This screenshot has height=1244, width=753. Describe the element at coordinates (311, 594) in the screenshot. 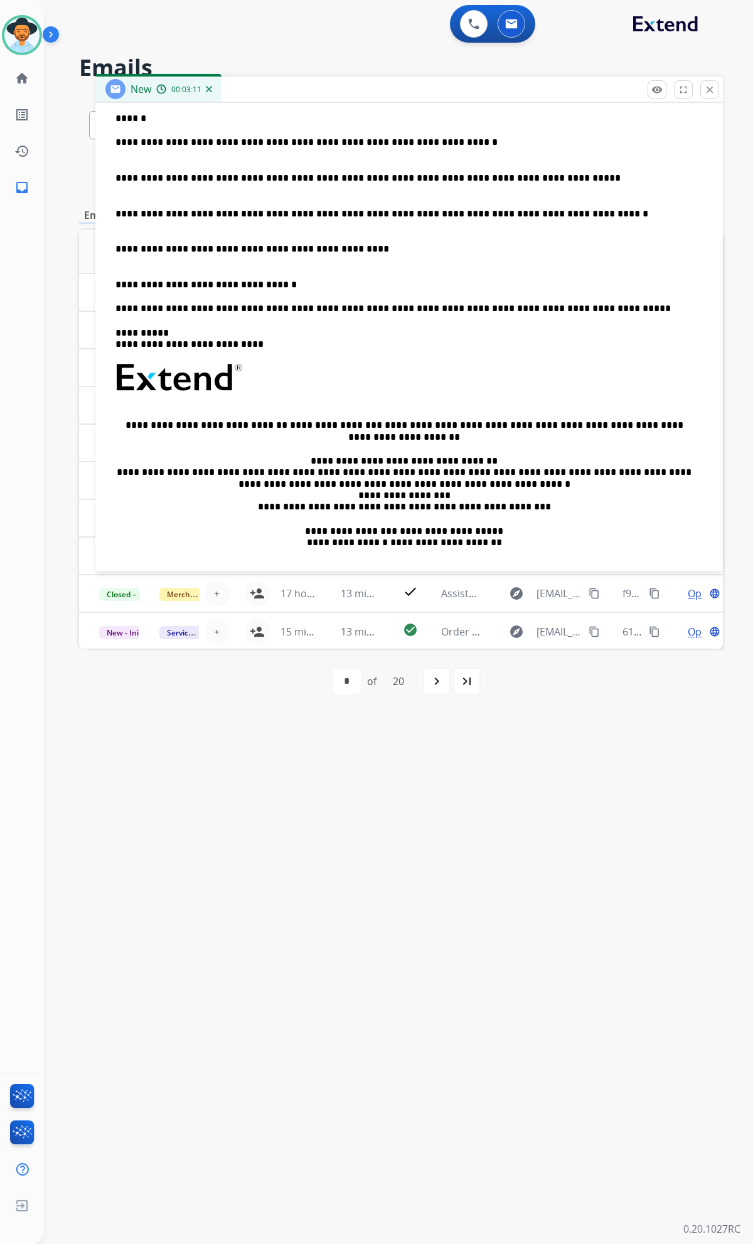

I see `span: 17 hours ago` at that location.